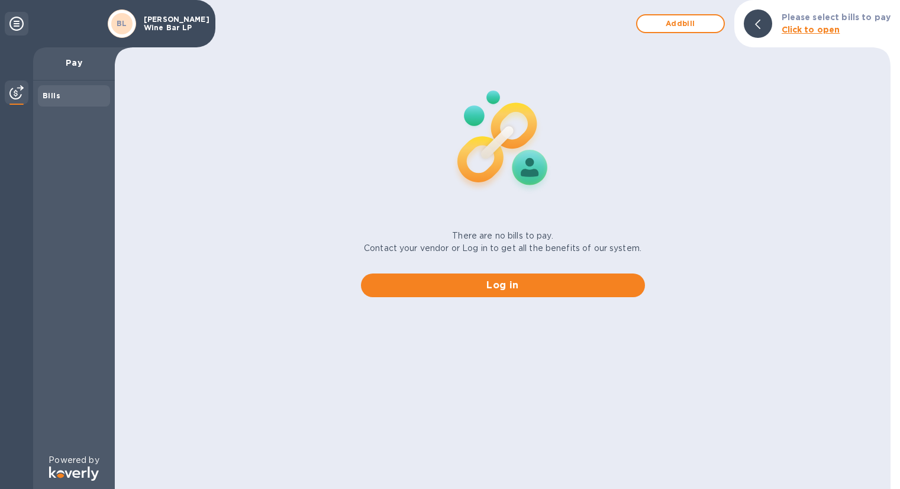  I want to click on b: Bills, so click(51, 95).